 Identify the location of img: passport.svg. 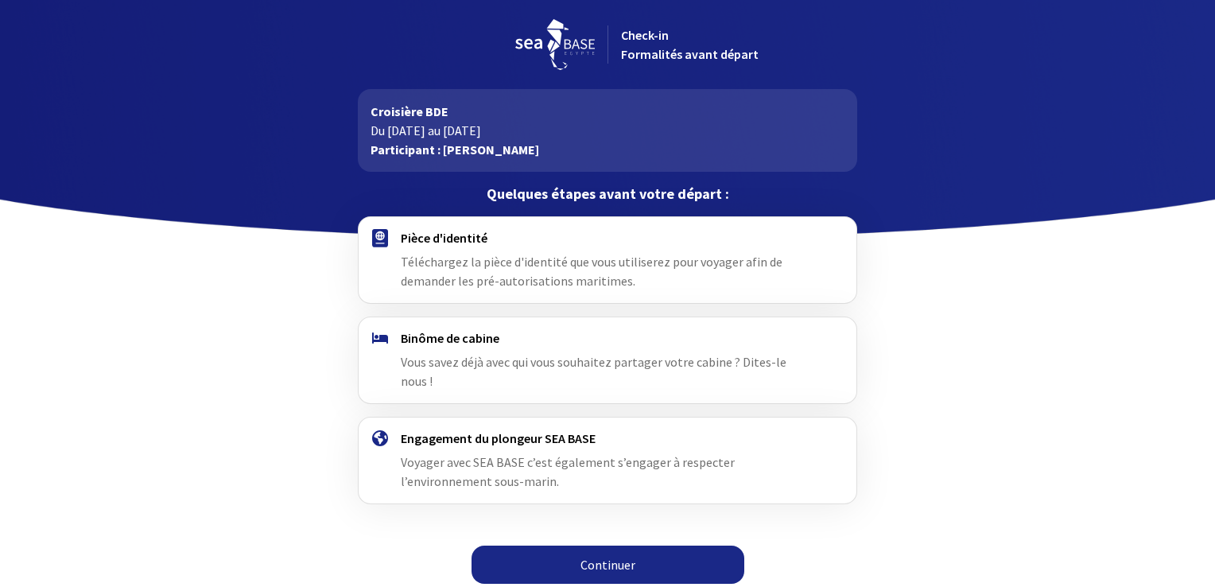
(380, 238).